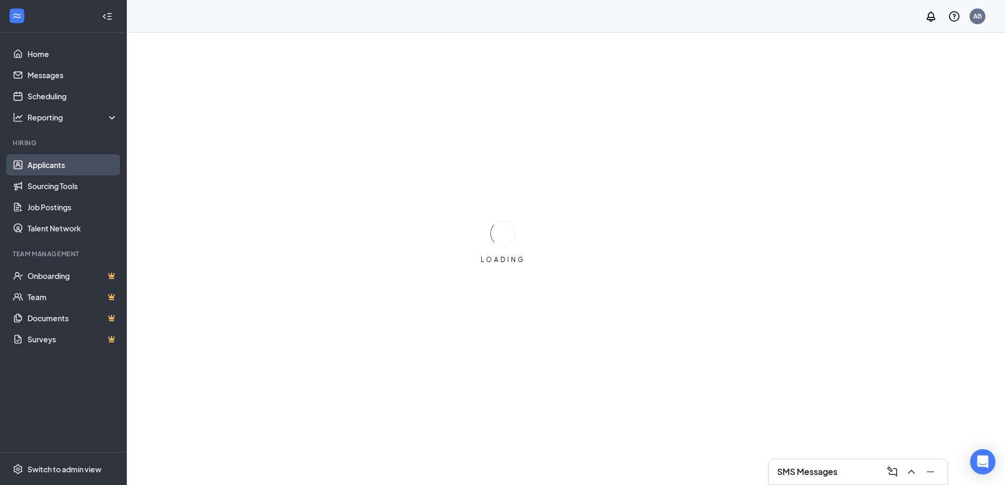 Image resolution: width=1006 pixels, height=485 pixels. Describe the element at coordinates (72, 96) in the screenshot. I see `a: Scheduling` at that location.